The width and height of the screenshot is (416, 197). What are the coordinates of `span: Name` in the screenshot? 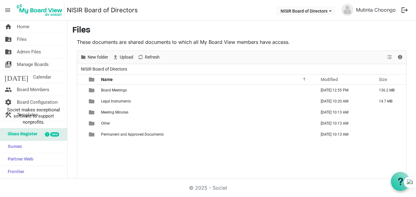 It's located at (107, 79).